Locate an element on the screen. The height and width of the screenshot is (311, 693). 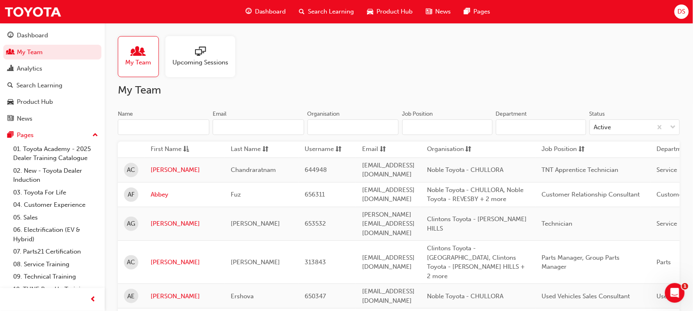
a: car-iconProduct Hub is located at coordinates (390, 11).